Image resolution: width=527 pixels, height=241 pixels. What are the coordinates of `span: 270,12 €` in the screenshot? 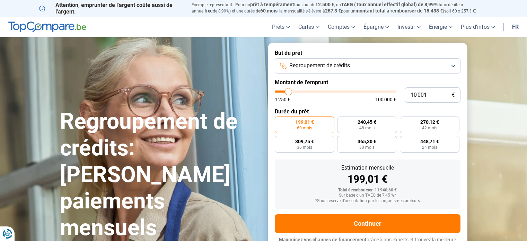 It's located at (430, 122).